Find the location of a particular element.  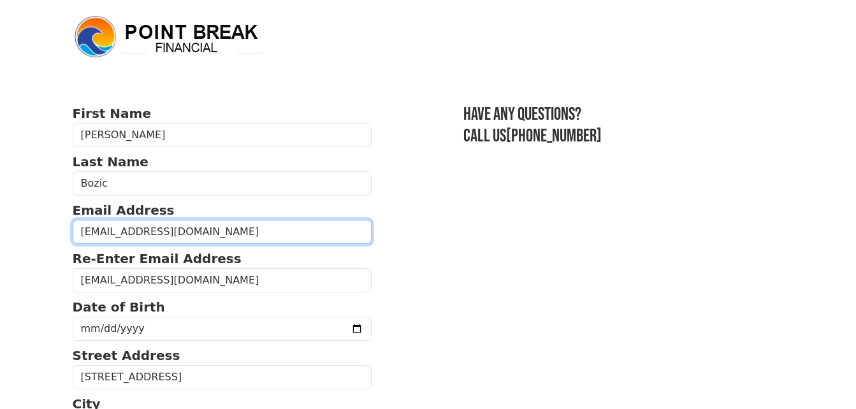

h3: Call us is located at coordinates (624, 136).